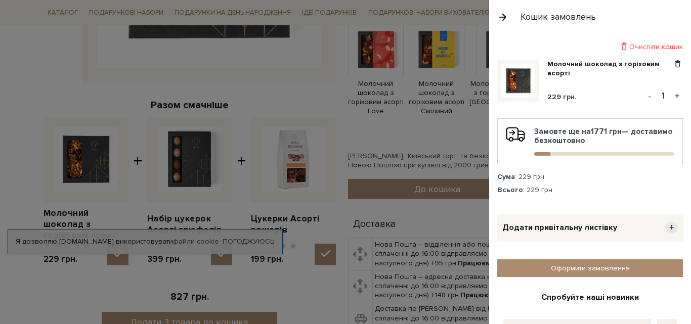 The image size is (691, 324). I want to click on div: Спробуйте наші новинки, so click(590, 297).